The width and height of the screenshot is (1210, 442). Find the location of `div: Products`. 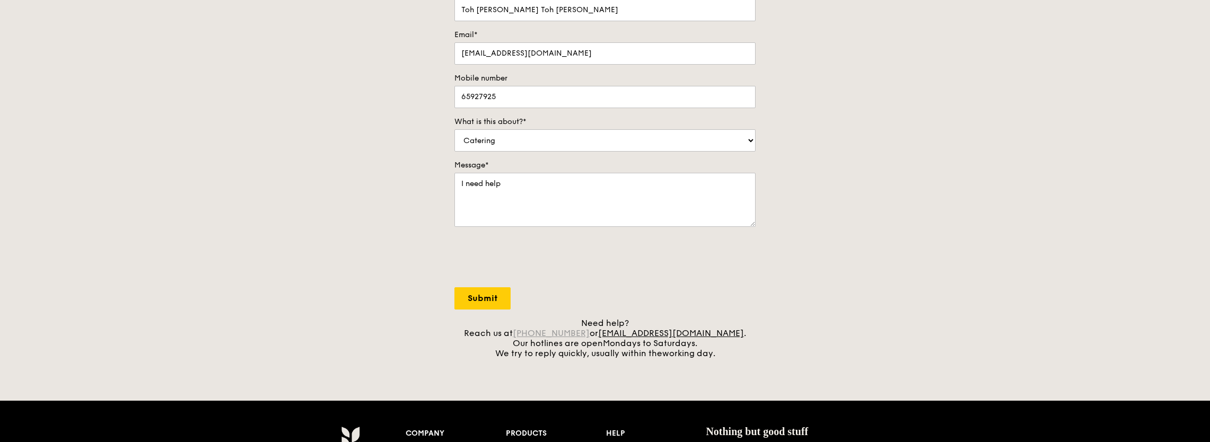

div: Products is located at coordinates (556, 434).